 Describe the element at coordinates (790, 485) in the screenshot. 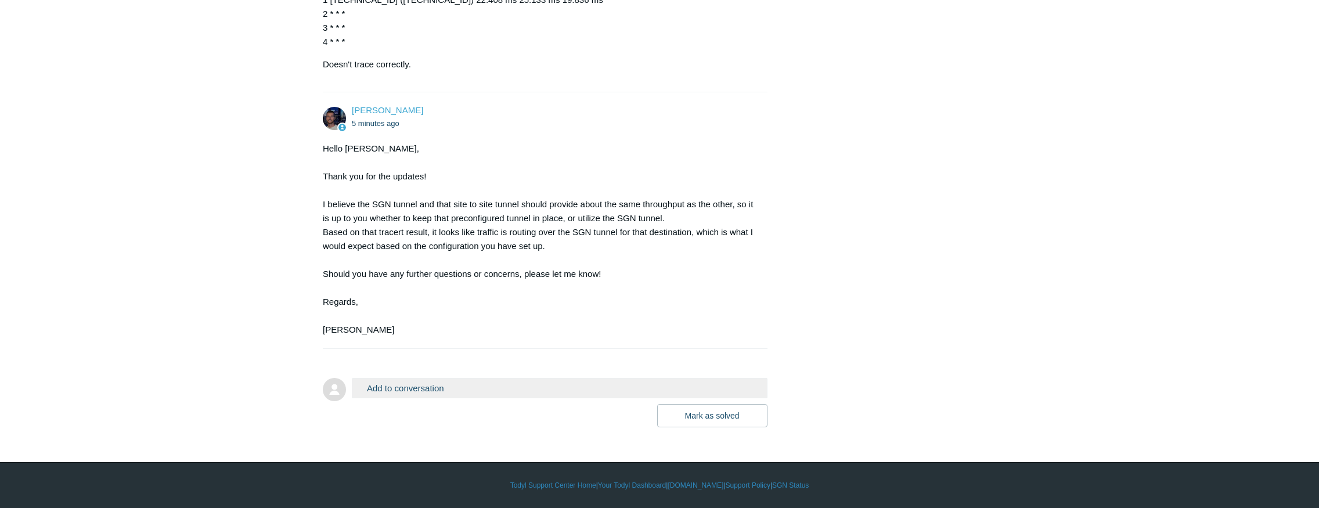

I see `a: SGN Status` at that location.